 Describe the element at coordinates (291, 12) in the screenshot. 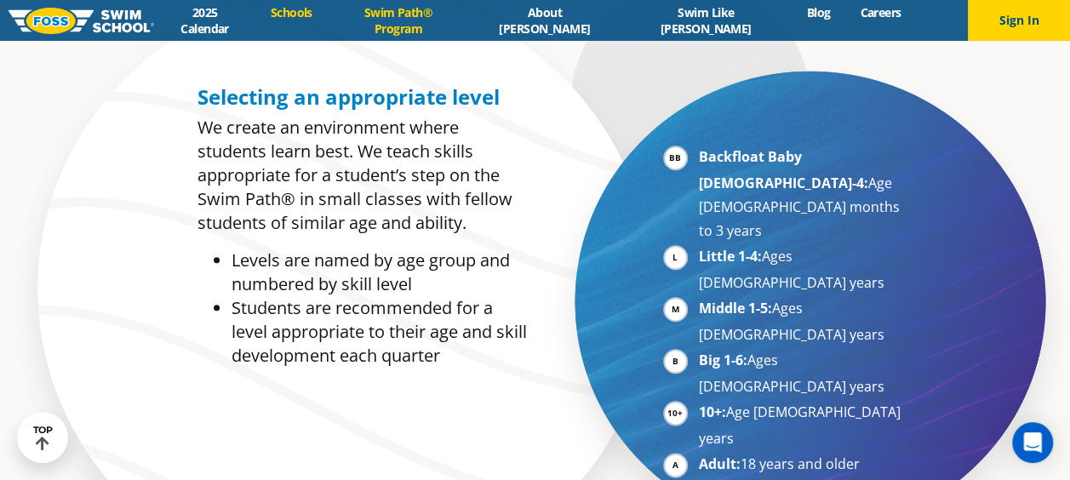

I see `a: Schools` at that location.